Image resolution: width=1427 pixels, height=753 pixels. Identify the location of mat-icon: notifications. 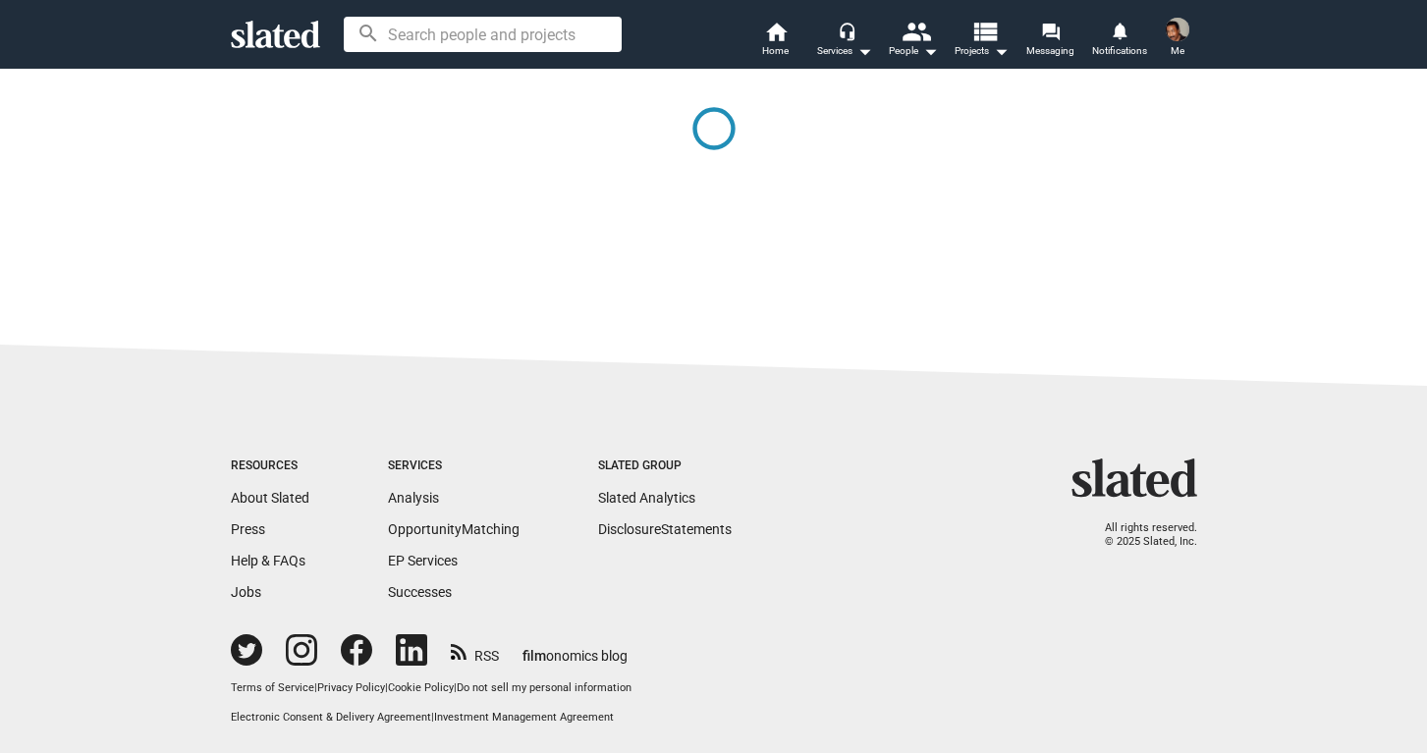
(1118, 29).